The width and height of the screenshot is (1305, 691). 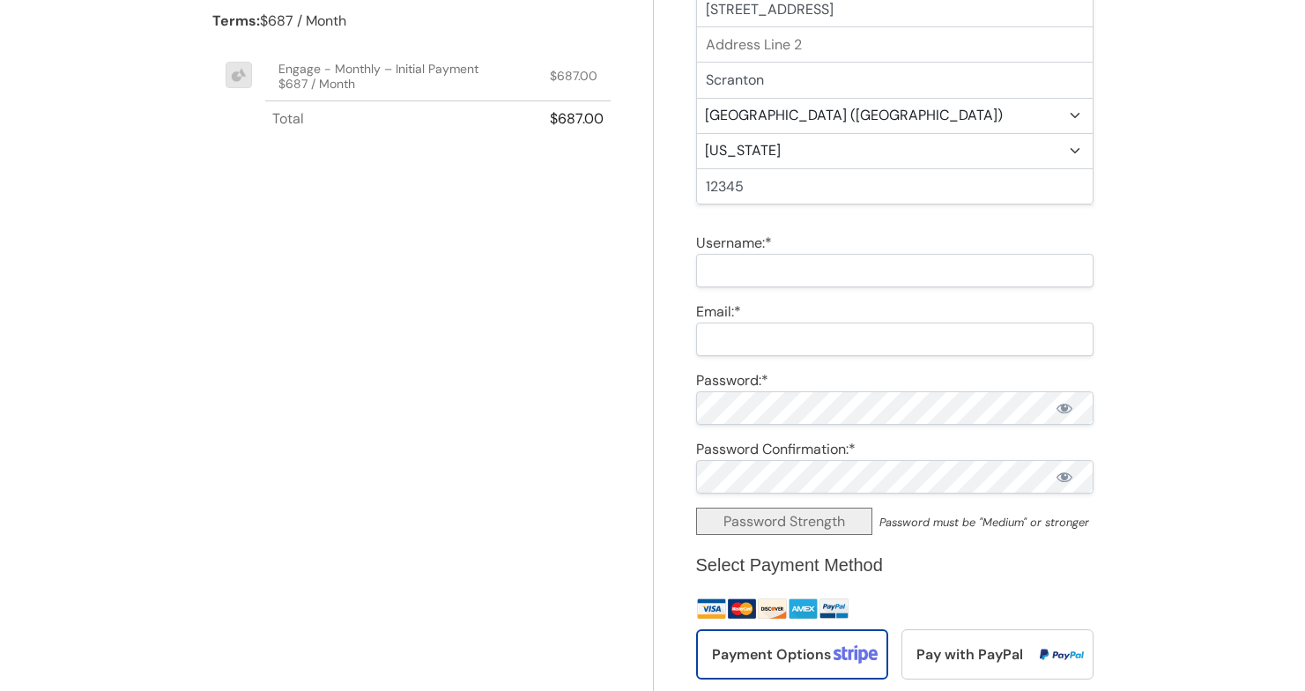 What do you see at coordinates (985, 522) in the screenshot?
I see `em: Password must be "Medium" or stronger` at bounding box center [985, 522].